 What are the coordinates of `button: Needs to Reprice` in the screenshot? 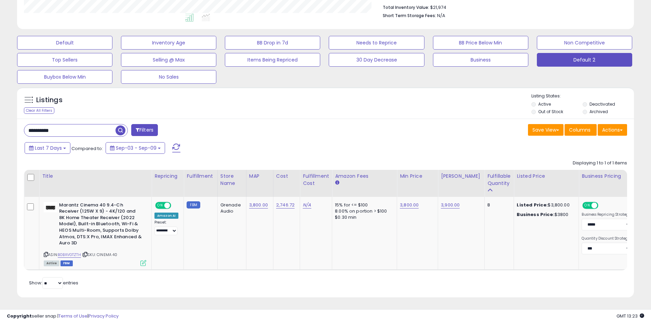 It's located at (376, 43).